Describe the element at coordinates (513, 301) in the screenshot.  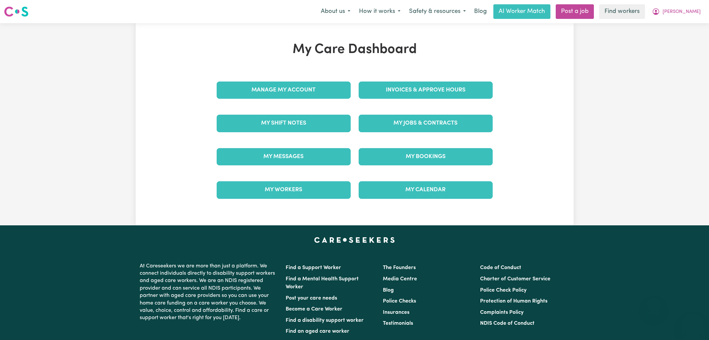
I see `a: Protection of Human Rights` at that location.